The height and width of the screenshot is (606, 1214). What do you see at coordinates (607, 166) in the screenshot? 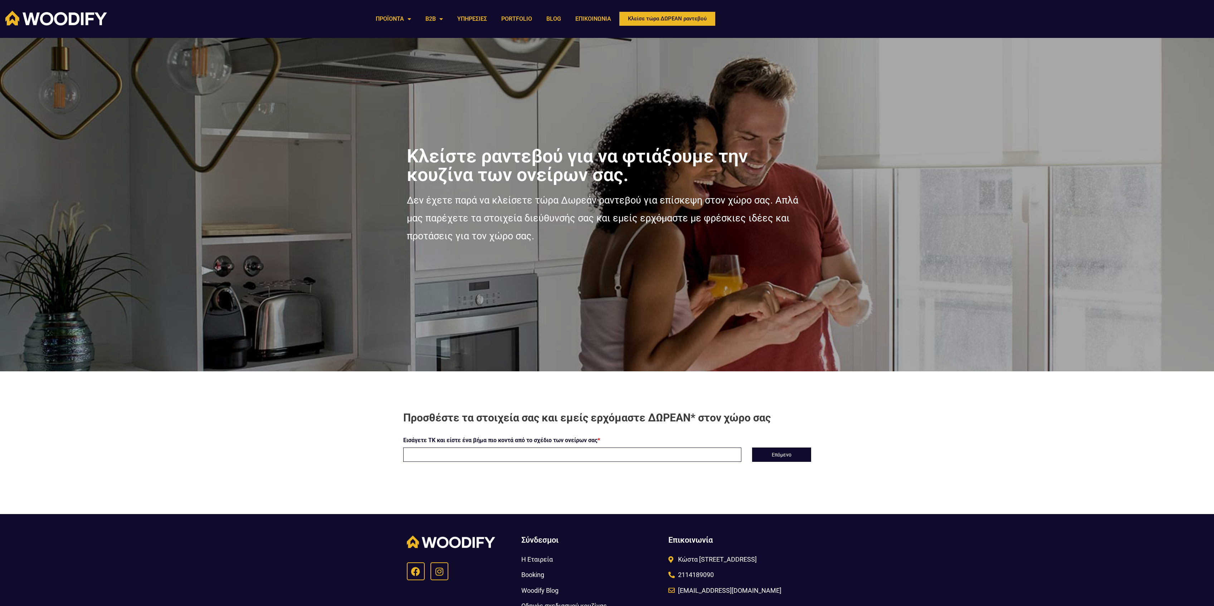
I see `h1: Κλείστε ραντεβού για να φτιάξουμε την κουζίνα των ονείρων σας.` at bounding box center [607, 166].